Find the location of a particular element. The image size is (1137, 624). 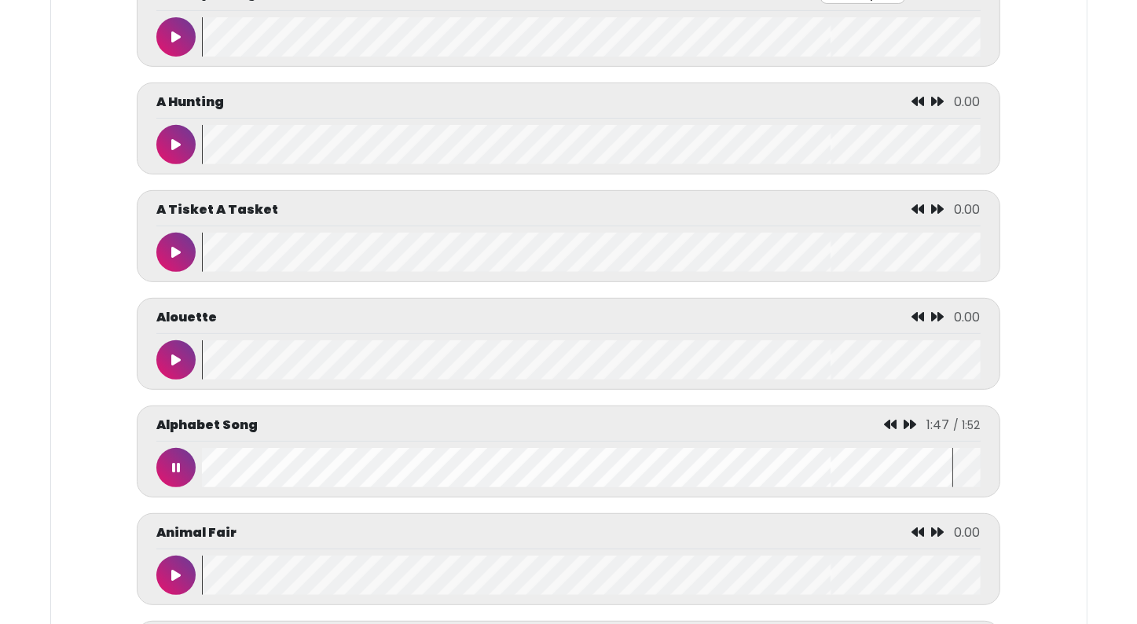

p: Animal Fair is located at coordinates (196, 533).